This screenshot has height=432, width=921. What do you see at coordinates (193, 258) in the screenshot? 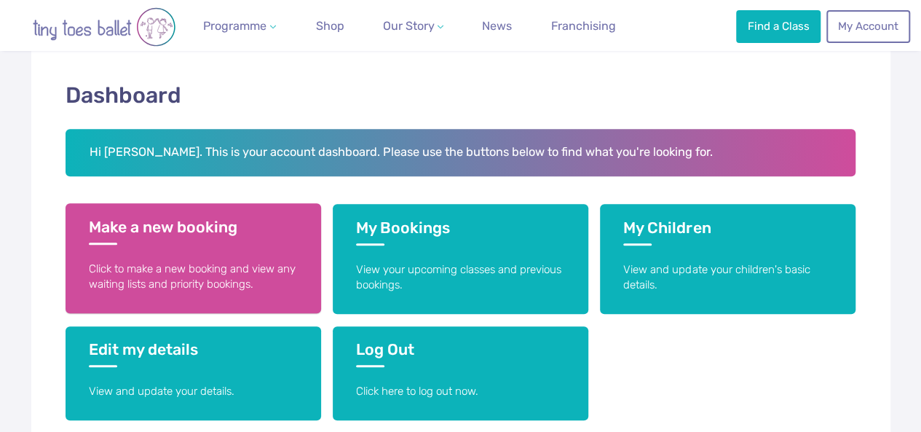
I see `a: Make a new booking Click to make a new booking and view any waiting lists and priority bookings.` at bounding box center [193, 258].